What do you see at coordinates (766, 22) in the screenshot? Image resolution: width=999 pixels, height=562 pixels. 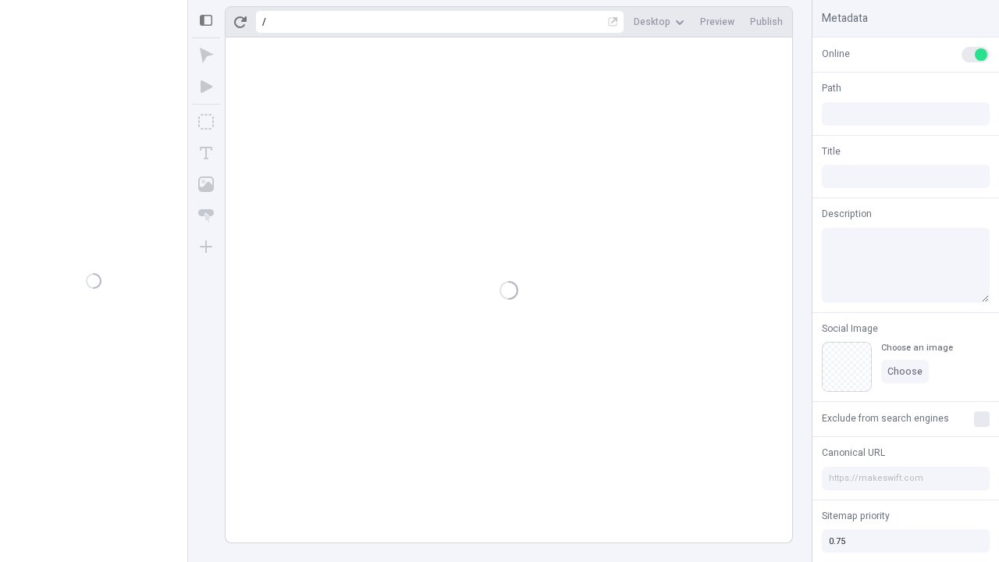 I see `button: Publish` at bounding box center [766, 22].